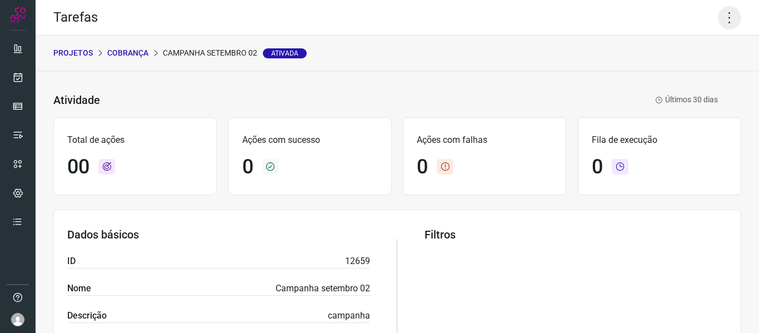 The image size is (759, 333). Describe the element at coordinates (78, 167) in the screenshot. I see `h1: 00` at that location.